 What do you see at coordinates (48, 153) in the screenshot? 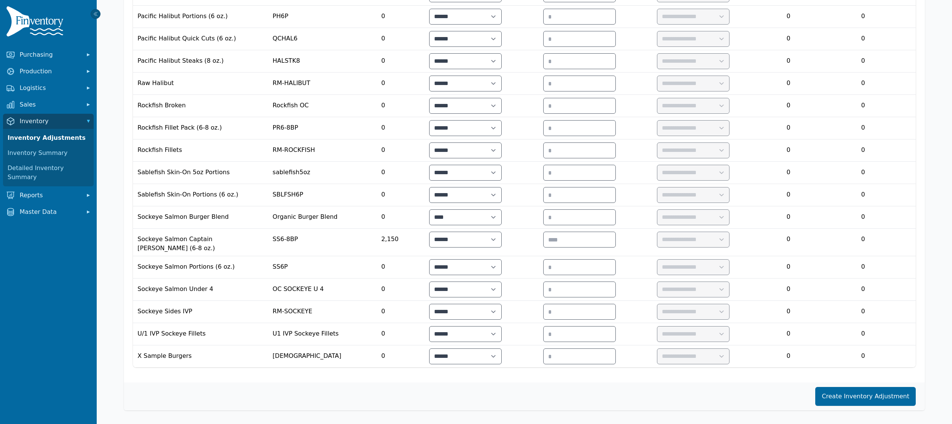
I see `a: Inventory Summary` at bounding box center [48, 153].